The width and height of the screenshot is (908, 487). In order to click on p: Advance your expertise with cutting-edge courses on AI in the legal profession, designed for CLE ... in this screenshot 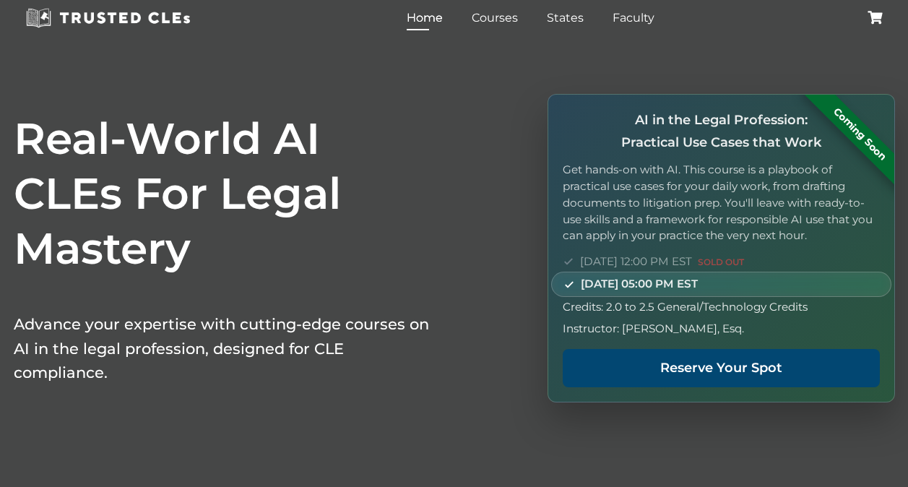, I will do `click(223, 348)`.